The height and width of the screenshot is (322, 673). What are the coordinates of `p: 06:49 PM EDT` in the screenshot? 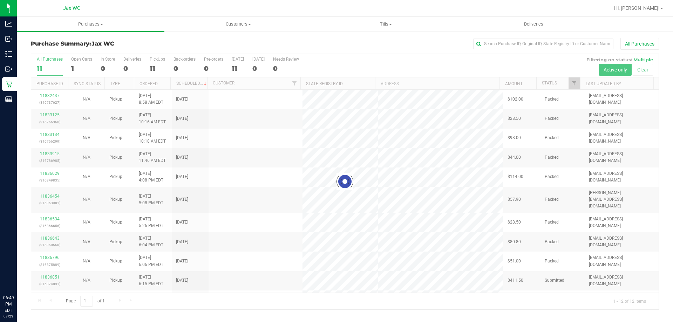 It's located at (8, 304).